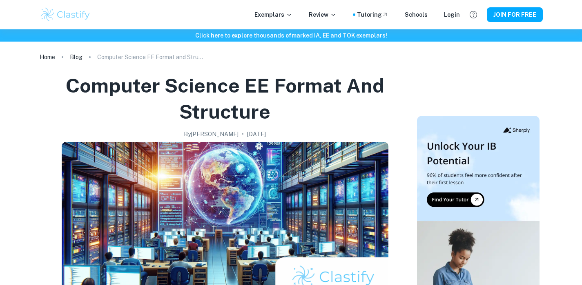 This screenshot has width=582, height=285. What do you see at coordinates (65, 15) in the screenshot?
I see `img: Clastify logo` at bounding box center [65, 15].